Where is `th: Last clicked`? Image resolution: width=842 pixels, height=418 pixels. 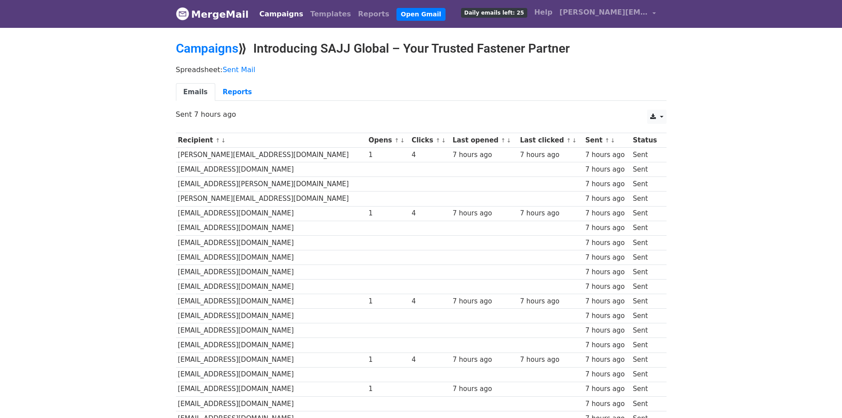
th: Last clicked is located at coordinates (551, 140).